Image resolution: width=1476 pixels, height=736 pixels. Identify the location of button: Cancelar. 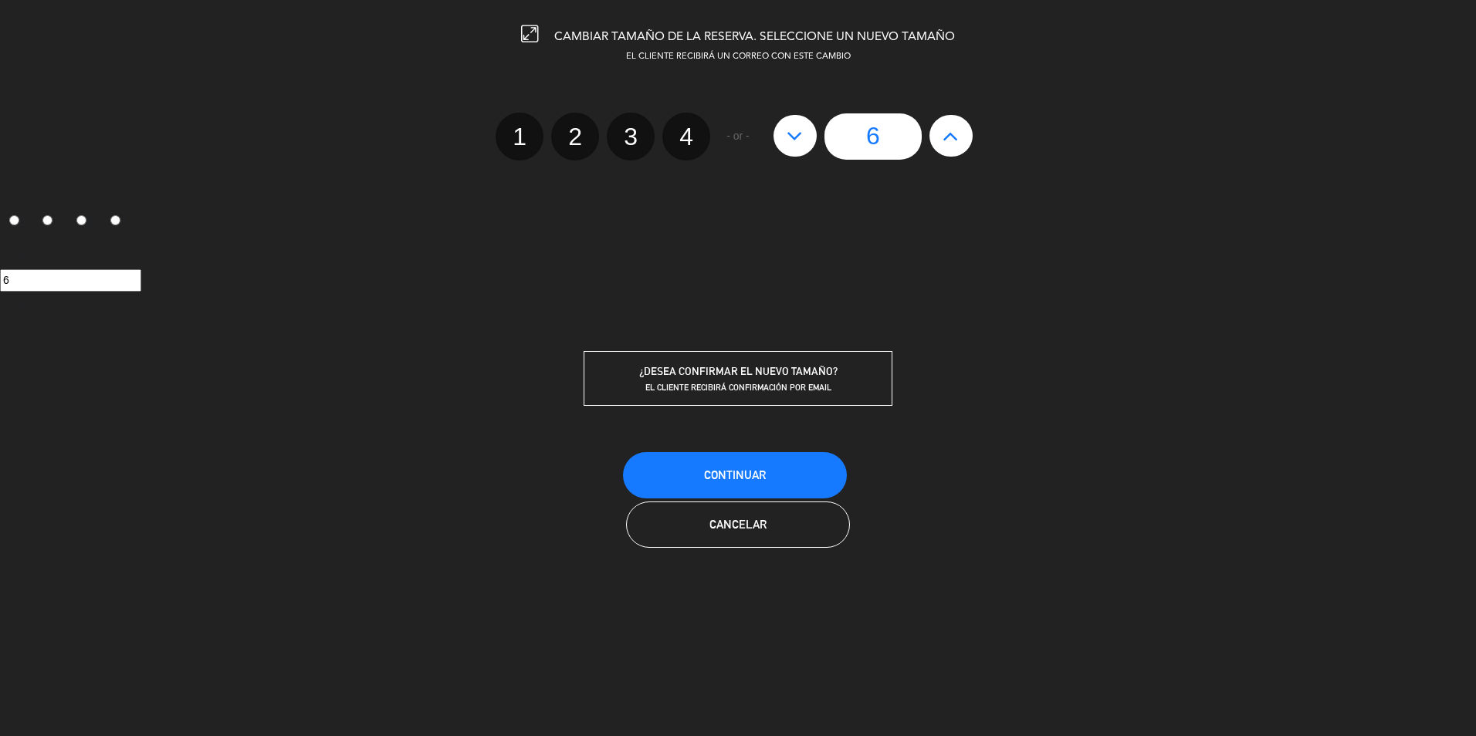
(738, 525).